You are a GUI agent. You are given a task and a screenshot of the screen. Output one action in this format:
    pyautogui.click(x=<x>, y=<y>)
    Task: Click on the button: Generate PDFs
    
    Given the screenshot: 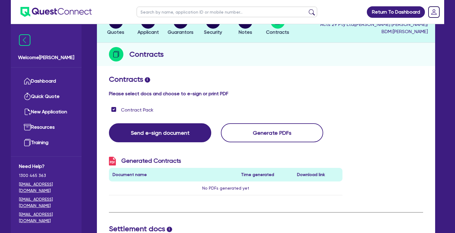 What is the action you would take?
    pyautogui.click(x=272, y=132)
    